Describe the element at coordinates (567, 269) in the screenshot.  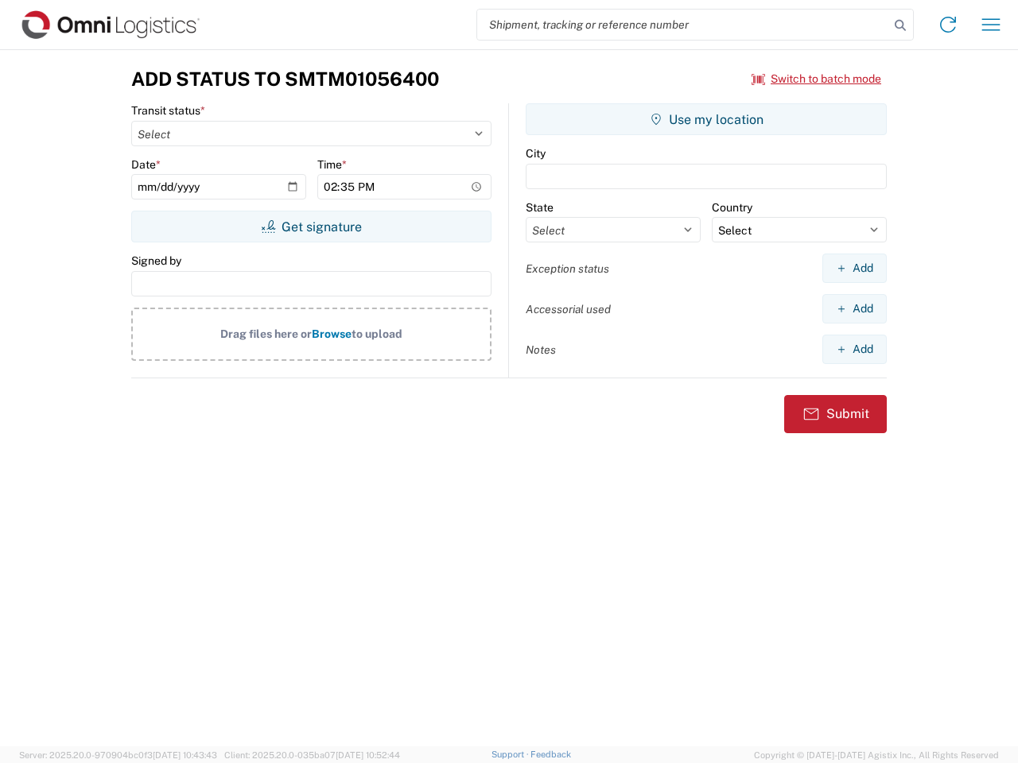
I see `label: Exception status` at that location.